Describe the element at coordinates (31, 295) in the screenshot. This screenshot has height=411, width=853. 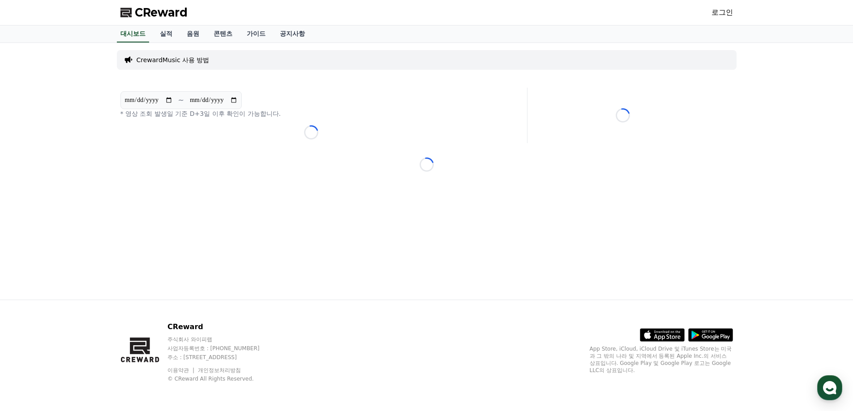
I see `a: 홈` at that location.